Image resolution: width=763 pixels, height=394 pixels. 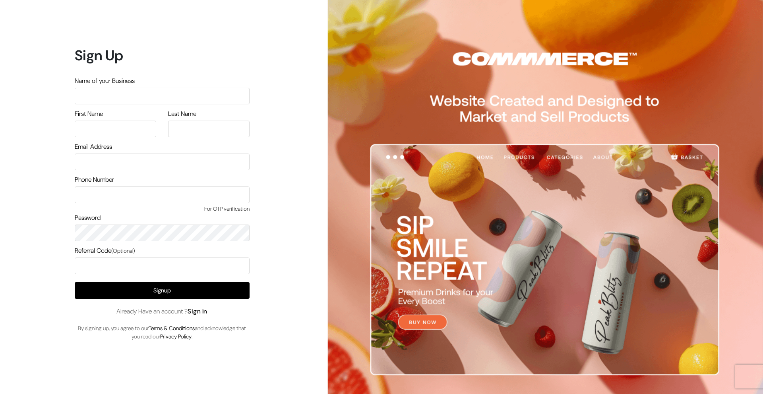 I want to click on a: Privacy Policy, so click(x=176, y=337).